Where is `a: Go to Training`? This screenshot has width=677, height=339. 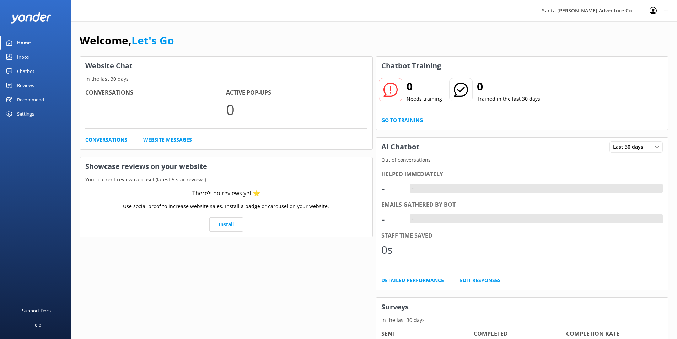
a: Go to Training is located at coordinates (402, 120).